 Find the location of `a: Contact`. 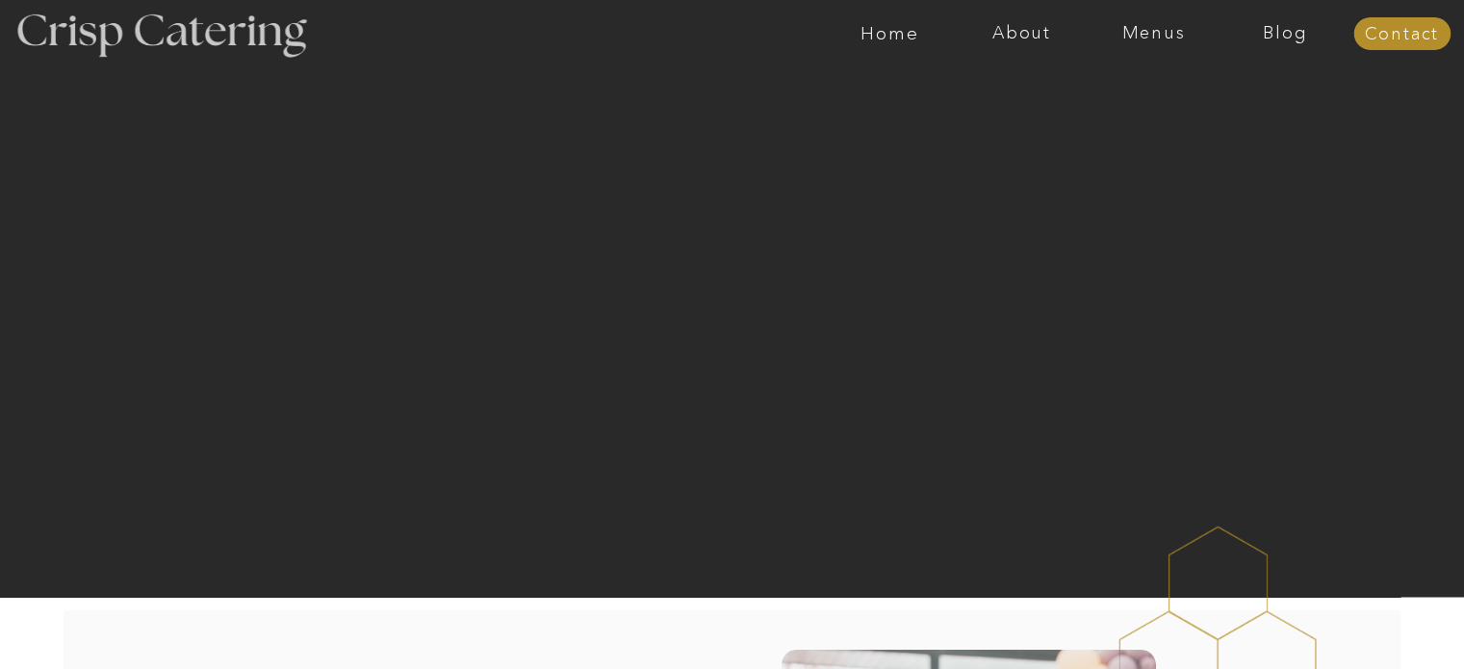

a: Contact is located at coordinates (1401, 35).